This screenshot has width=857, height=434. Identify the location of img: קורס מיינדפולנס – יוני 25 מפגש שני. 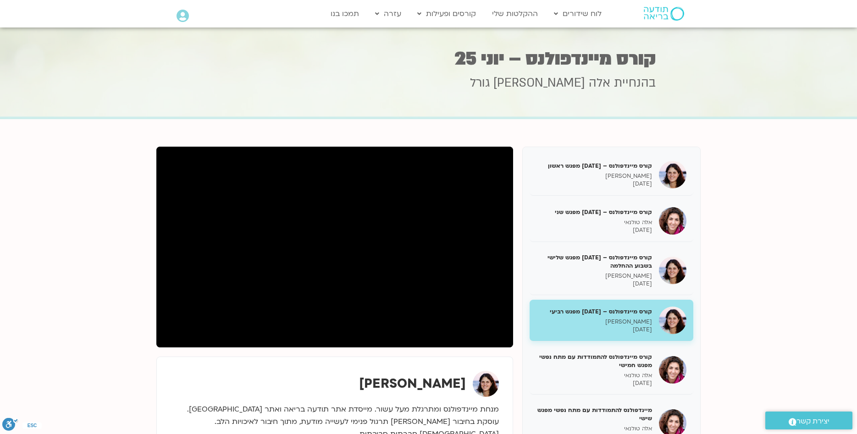
(673, 221).